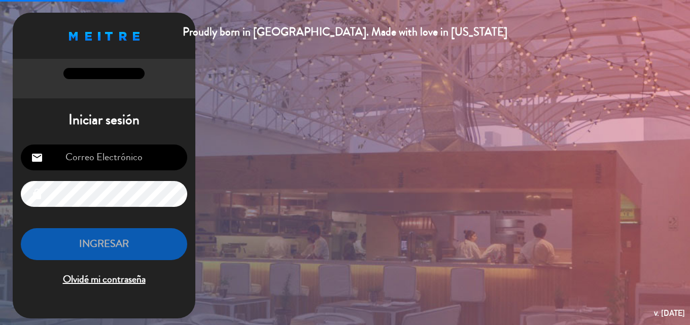  What do you see at coordinates (104, 157) in the screenshot?
I see `input: Correo Electrónico` at bounding box center [104, 157].